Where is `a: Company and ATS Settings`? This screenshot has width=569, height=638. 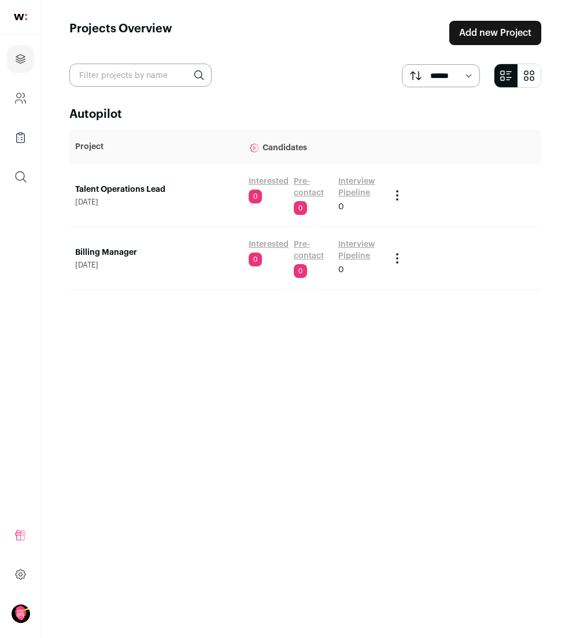 a: Company and ATS Settings is located at coordinates (20, 98).